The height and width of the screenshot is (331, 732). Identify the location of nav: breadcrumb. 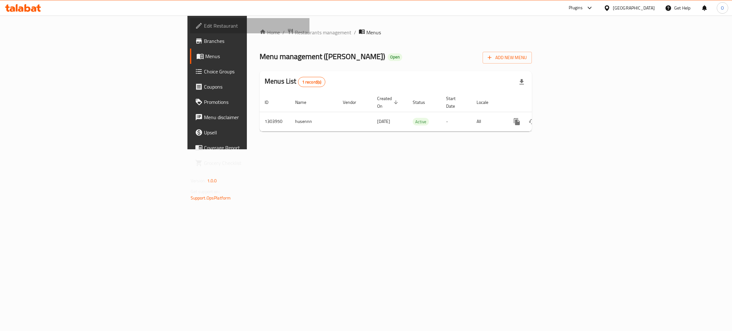
(396, 32).